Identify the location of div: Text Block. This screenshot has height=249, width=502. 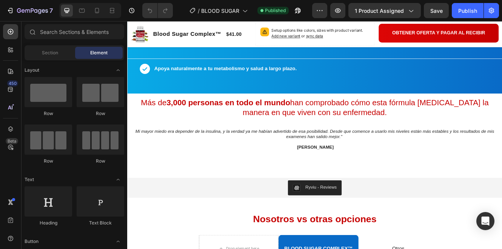
(100, 223).